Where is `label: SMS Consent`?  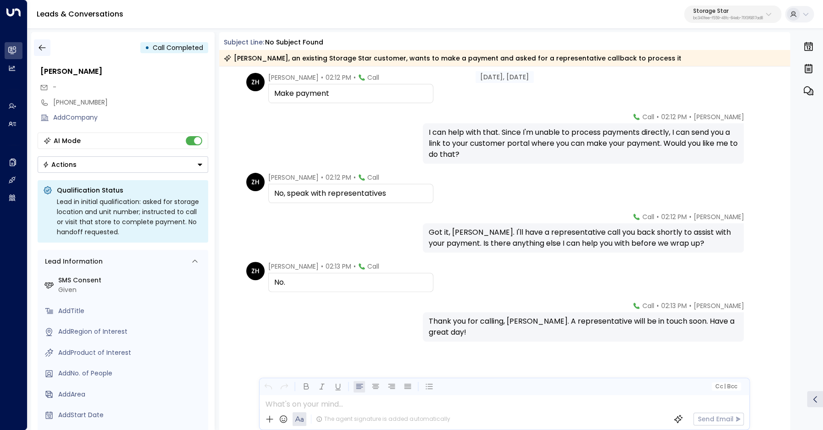 label: SMS Consent is located at coordinates (131, 280).